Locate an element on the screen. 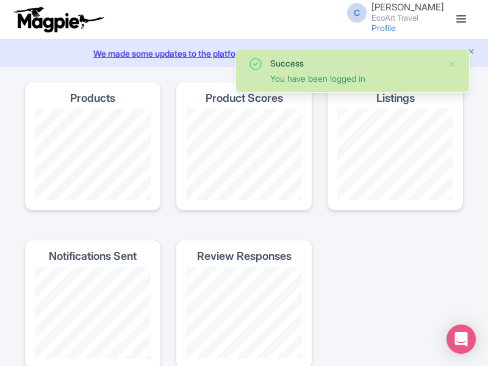 This screenshot has width=488, height=366. h4: Listings is located at coordinates (396, 98).